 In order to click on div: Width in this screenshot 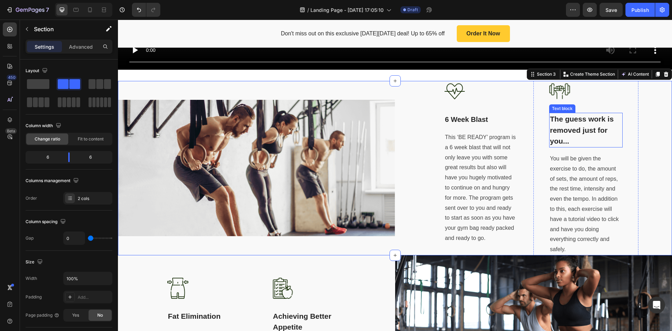, I will do `click(31, 278)`.